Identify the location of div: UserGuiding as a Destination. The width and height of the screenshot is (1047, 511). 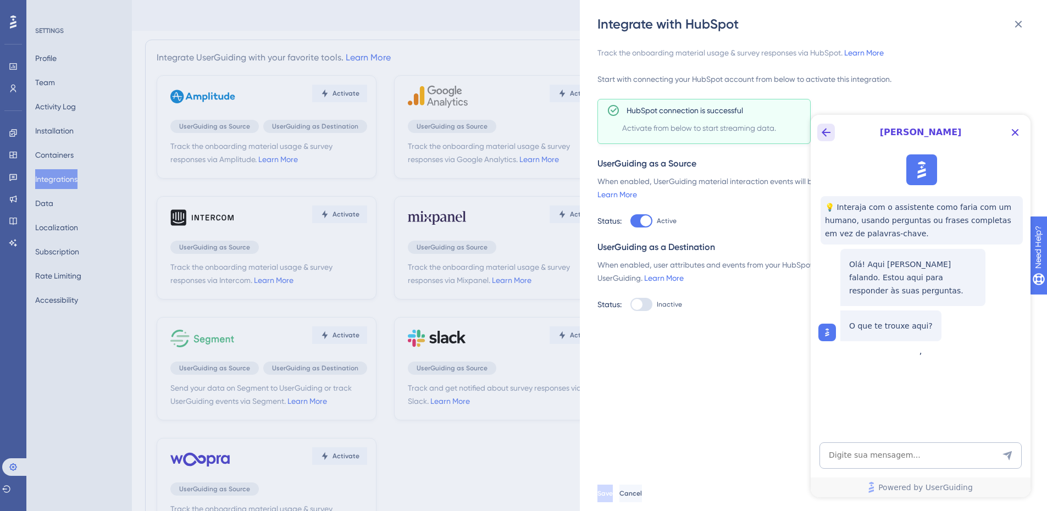
(810, 247).